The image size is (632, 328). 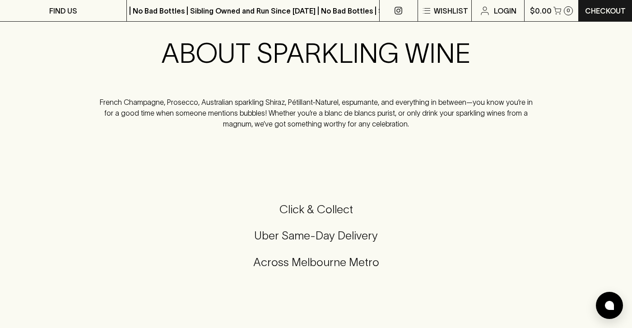 I want to click on h5: Click & Collect, so click(x=316, y=209).